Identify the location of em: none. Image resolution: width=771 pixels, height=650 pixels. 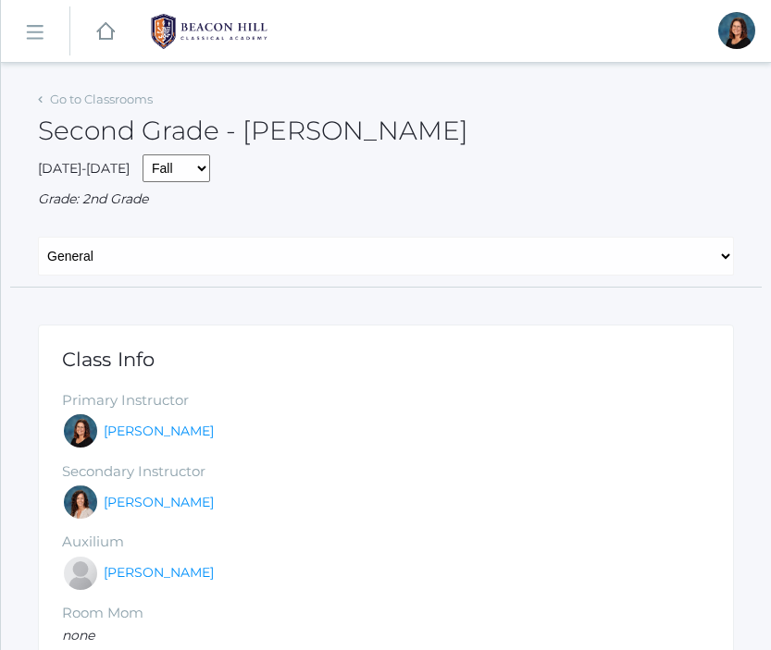
(78, 636).